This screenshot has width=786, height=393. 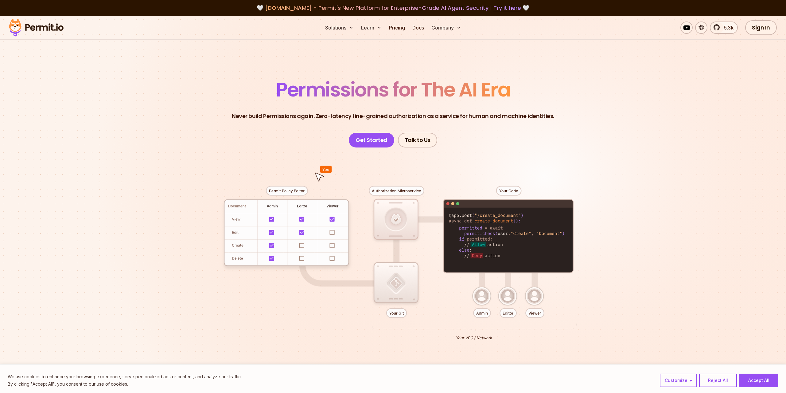 I want to click on a: 5.3k, so click(x=724, y=28).